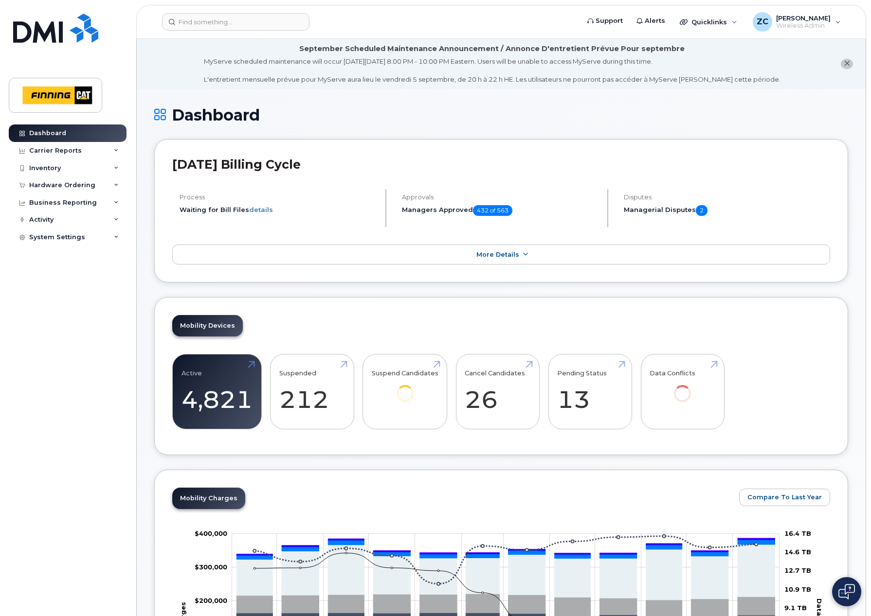 This screenshot has width=871, height=616. What do you see at coordinates (211, 533) in the screenshot?
I see `tspan: $400,000` at bounding box center [211, 533].